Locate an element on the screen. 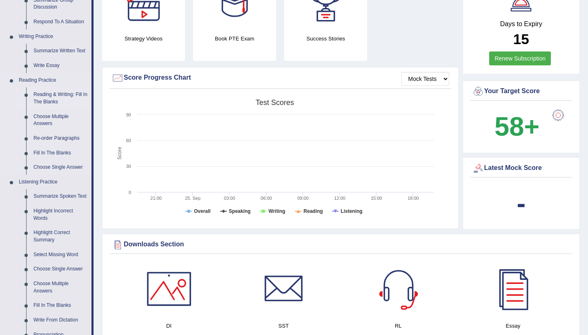  a: Writing Practice is located at coordinates (53, 37).